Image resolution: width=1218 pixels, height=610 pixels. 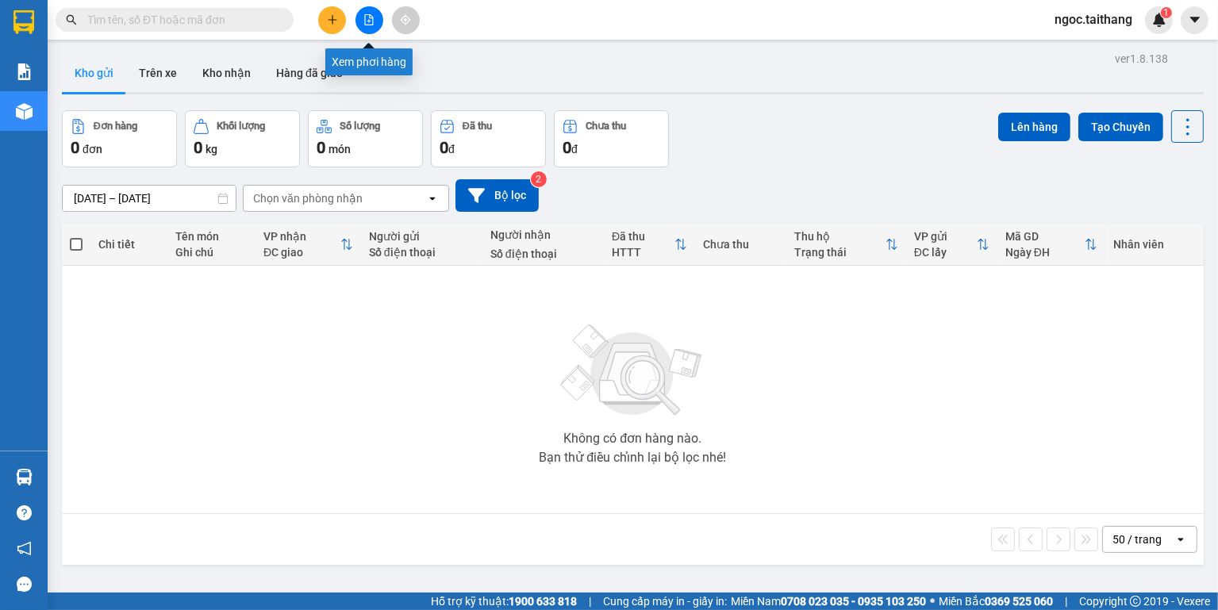 I want to click on button: aim, so click(x=406, y=20).